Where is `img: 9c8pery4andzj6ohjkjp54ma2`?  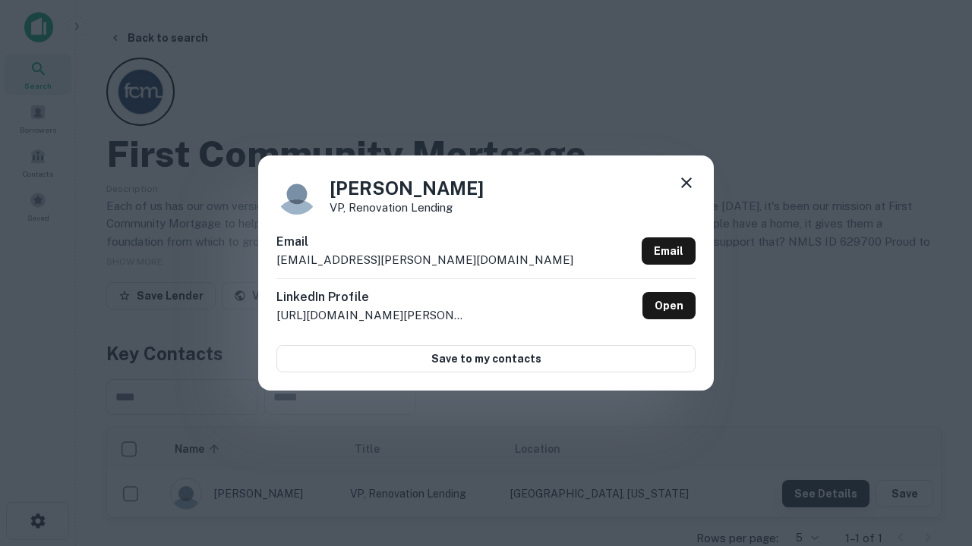
img: 9c8pery4andzj6ohjkjp54ma2 is located at coordinates (297, 194).